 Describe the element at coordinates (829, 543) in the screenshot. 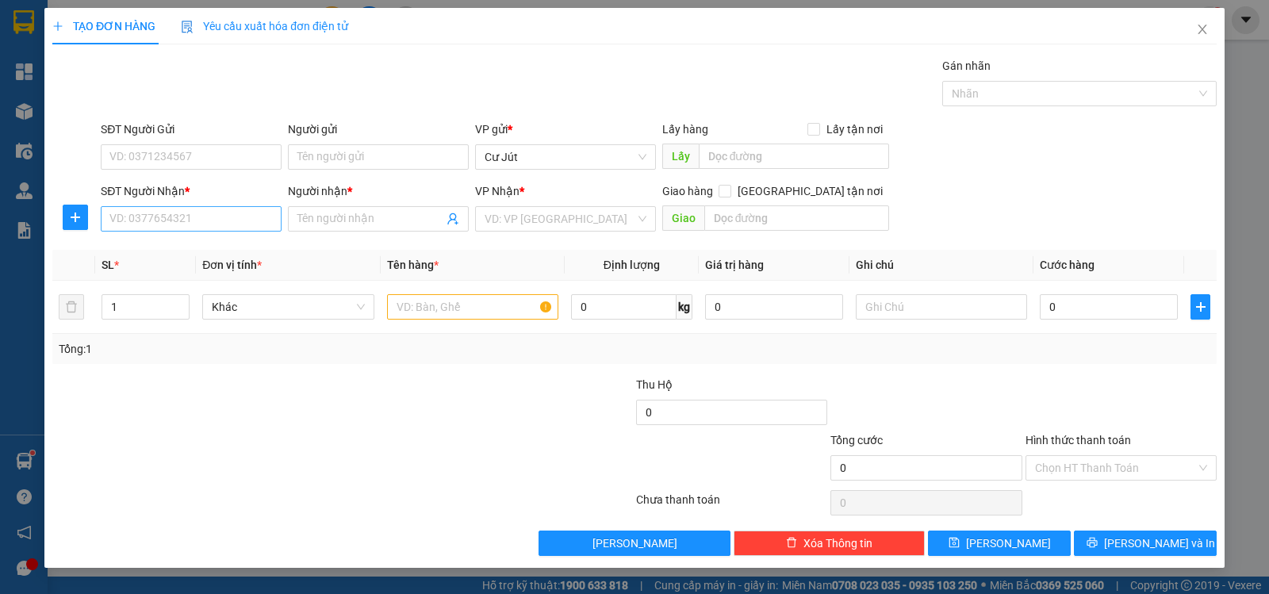

I see `button: deleteXóa Thông tin` at that location.